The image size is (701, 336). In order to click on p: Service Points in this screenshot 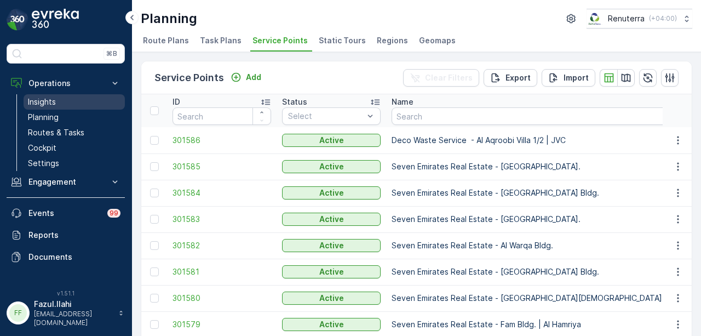, I will do `click(189, 78)`.